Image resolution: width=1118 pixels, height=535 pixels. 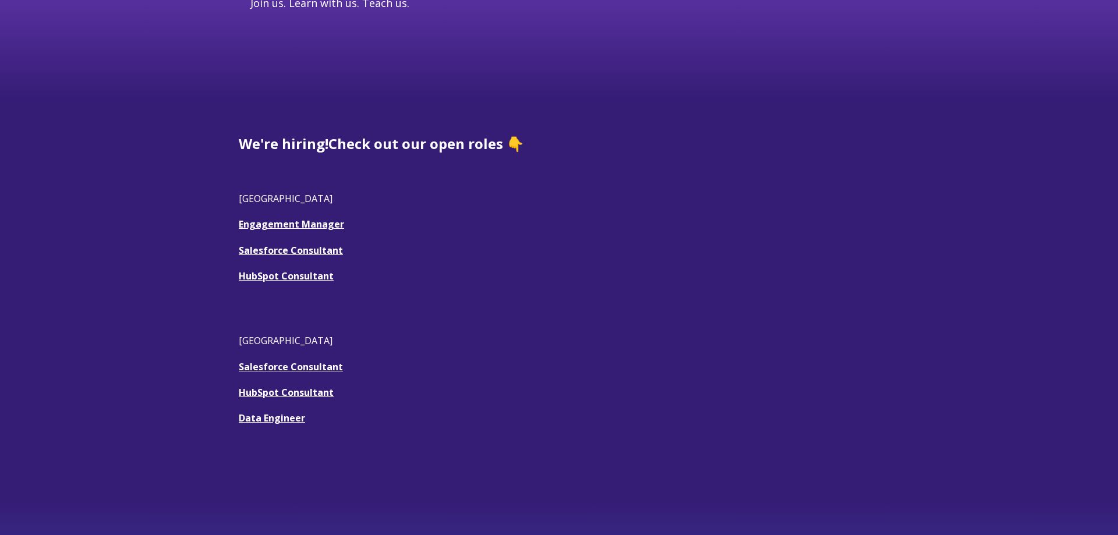 What do you see at coordinates (291, 224) in the screenshot?
I see `a: Engagement Manager` at bounding box center [291, 224].